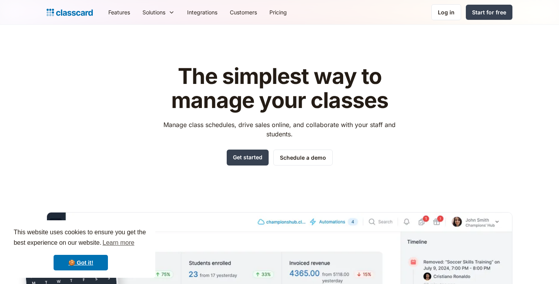  Describe the element at coordinates (280, 88) in the screenshot. I see `h1: The simplest way to manage your classes` at that location.